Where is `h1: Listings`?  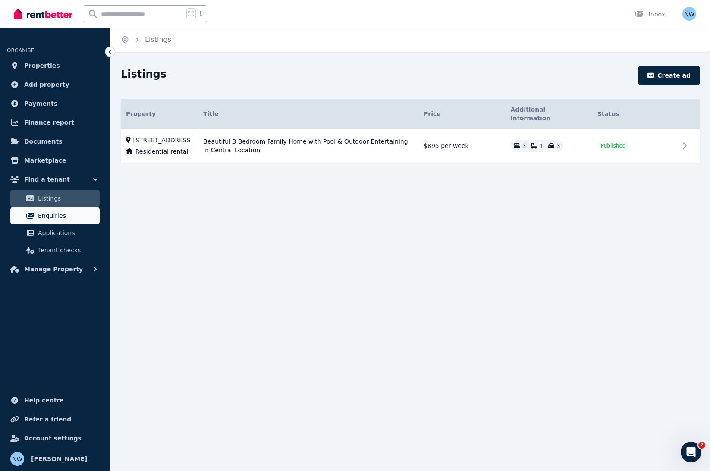
h1: Listings is located at coordinates (144, 74).